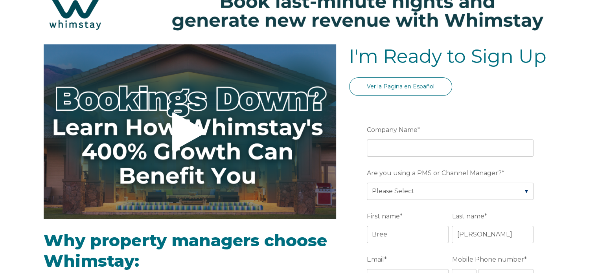 The height and width of the screenshot is (273, 598). Describe the element at coordinates (447, 56) in the screenshot. I see `span: I'm Ready to Sign Up` at that location.